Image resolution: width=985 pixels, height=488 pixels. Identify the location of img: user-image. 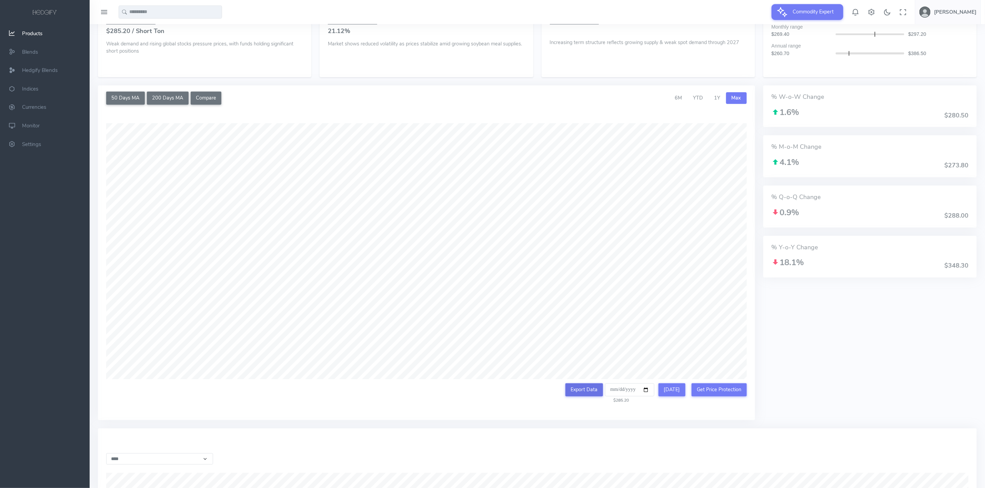
(925, 12).